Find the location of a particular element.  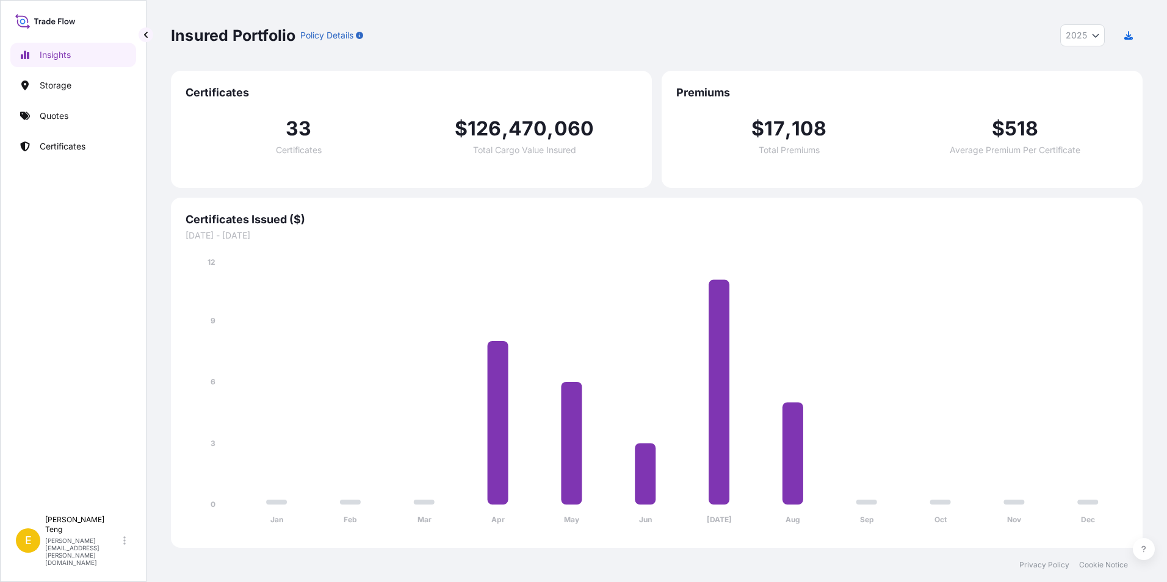

span: 470 is located at coordinates (528, 129).